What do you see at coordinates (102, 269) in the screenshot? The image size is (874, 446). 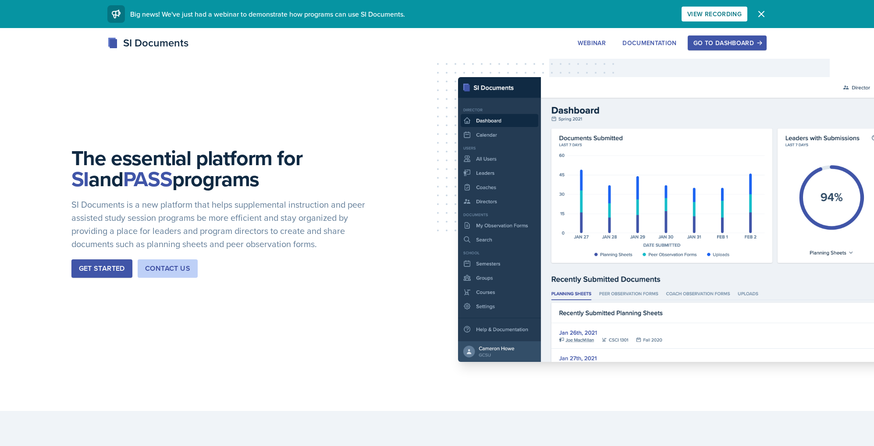 I see `div: Get Started` at bounding box center [102, 269].